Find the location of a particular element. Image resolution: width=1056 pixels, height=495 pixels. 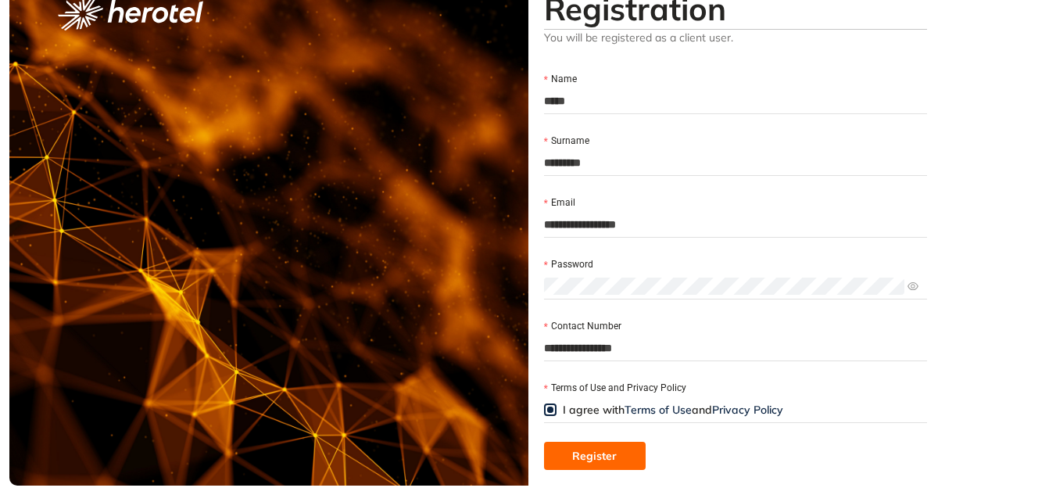

label: Password is located at coordinates (568, 264).